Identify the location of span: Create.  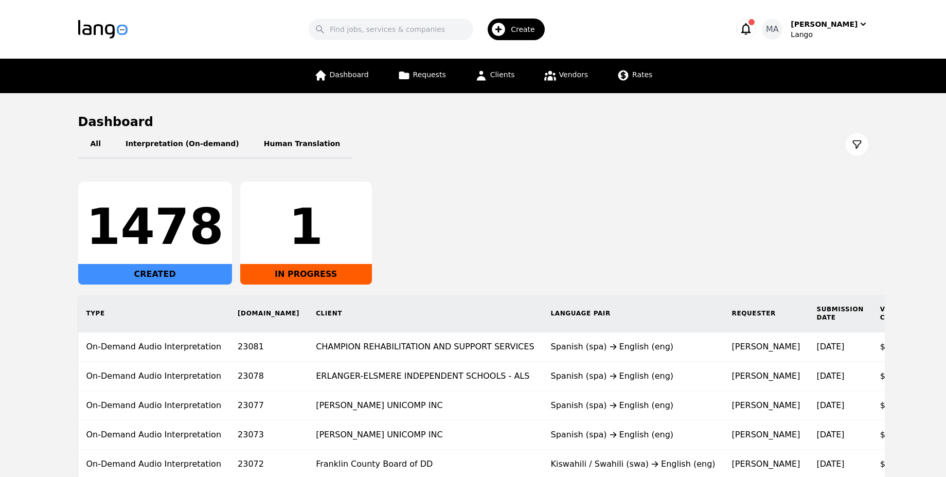
(526, 29).